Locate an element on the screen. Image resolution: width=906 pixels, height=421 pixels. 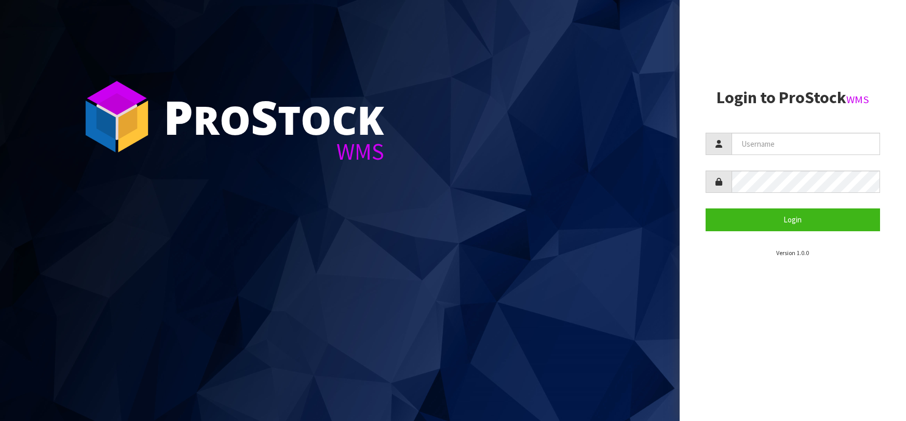
button: Login is located at coordinates (792, 220).